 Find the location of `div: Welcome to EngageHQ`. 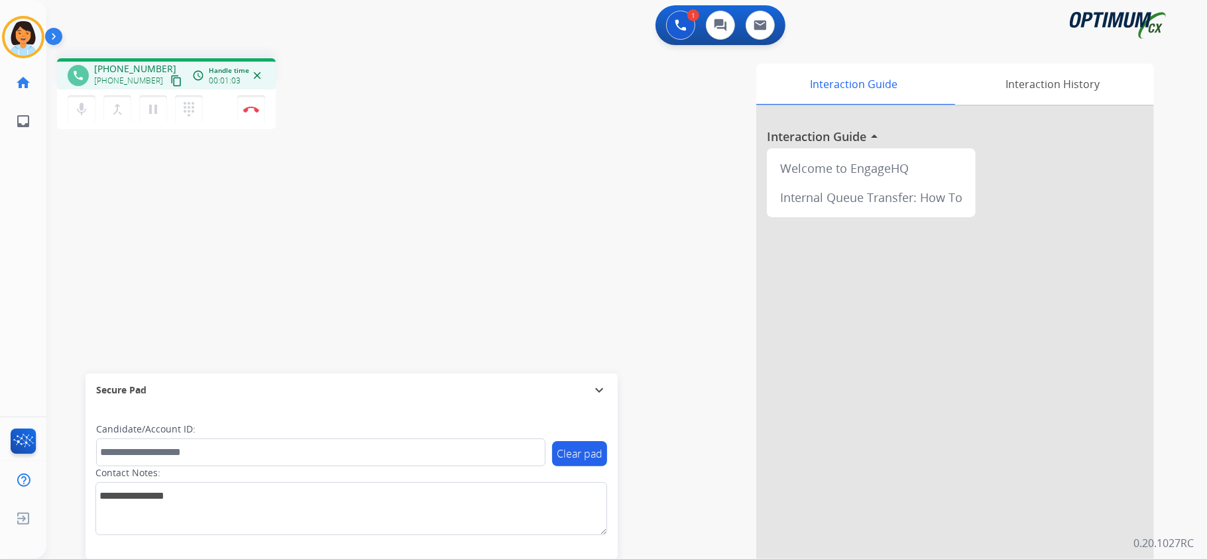

div: Welcome to EngageHQ is located at coordinates (871, 168).